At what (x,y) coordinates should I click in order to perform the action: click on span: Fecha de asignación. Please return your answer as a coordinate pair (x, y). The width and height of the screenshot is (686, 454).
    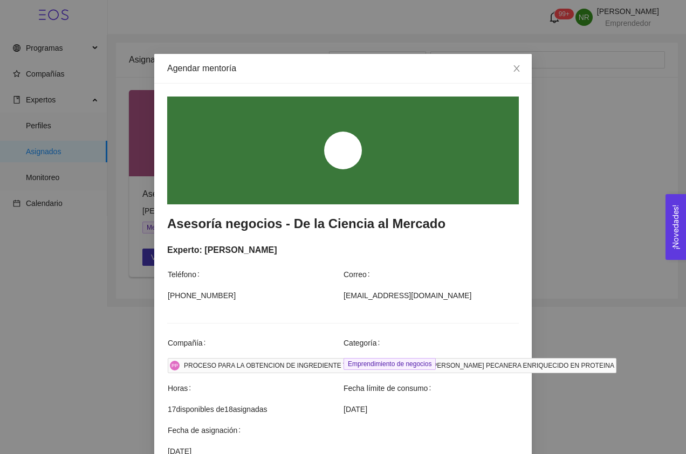
    Looking at the image, I should click on (206, 431).